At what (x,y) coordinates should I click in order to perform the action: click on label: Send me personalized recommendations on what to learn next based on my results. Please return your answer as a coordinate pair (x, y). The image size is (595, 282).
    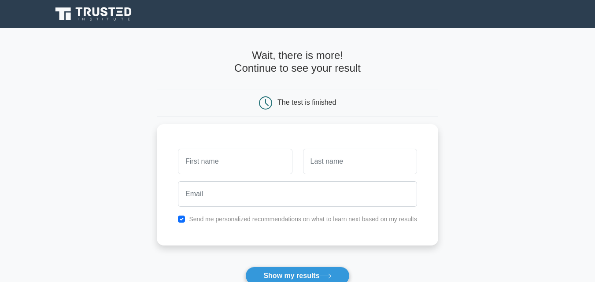
    Looking at the image, I should click on (303, 219).